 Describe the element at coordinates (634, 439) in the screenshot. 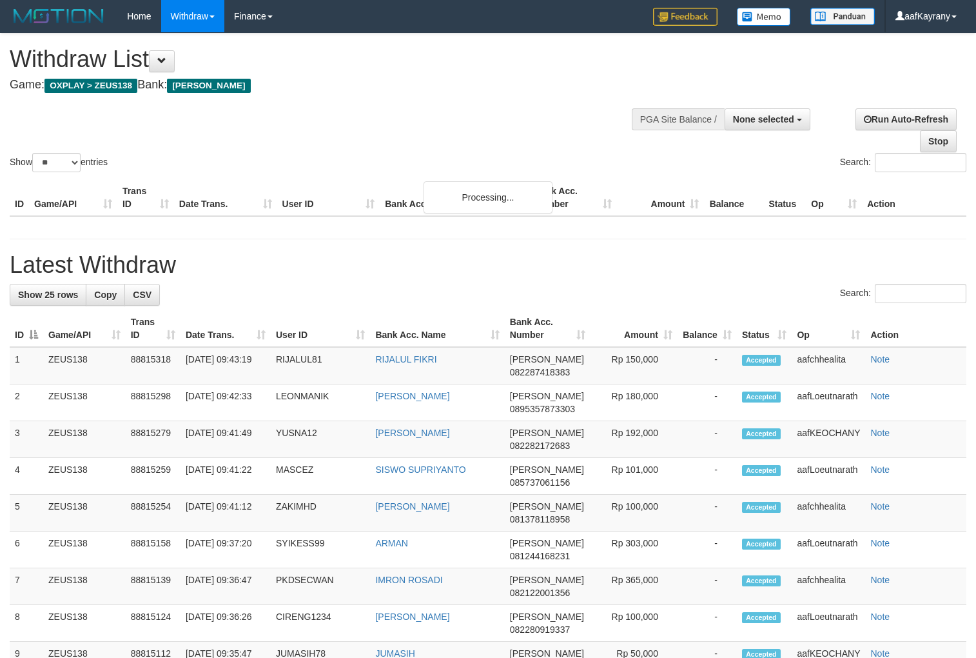

I see `td: Rp 192,000` at that location.